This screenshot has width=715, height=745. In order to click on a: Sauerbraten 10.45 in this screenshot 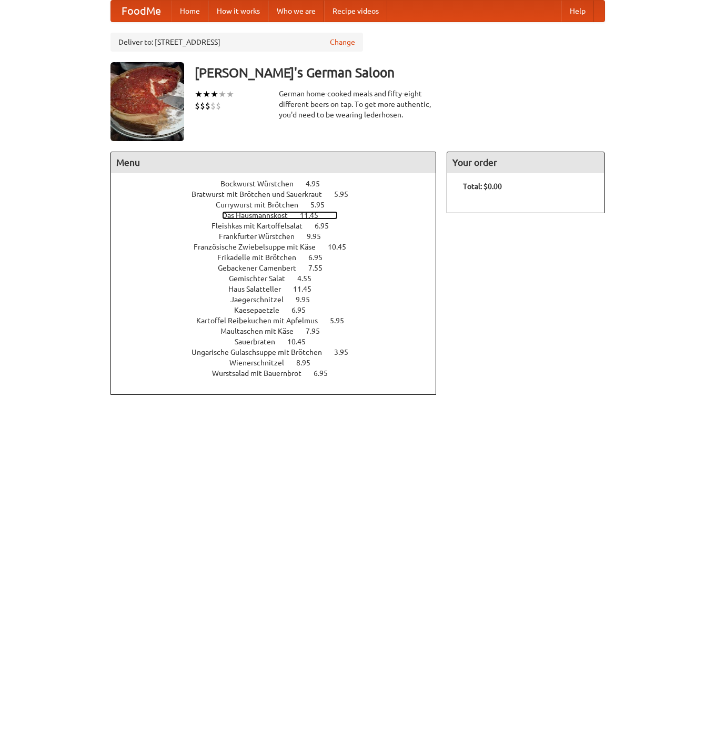, I will do `click(280, 342)`.